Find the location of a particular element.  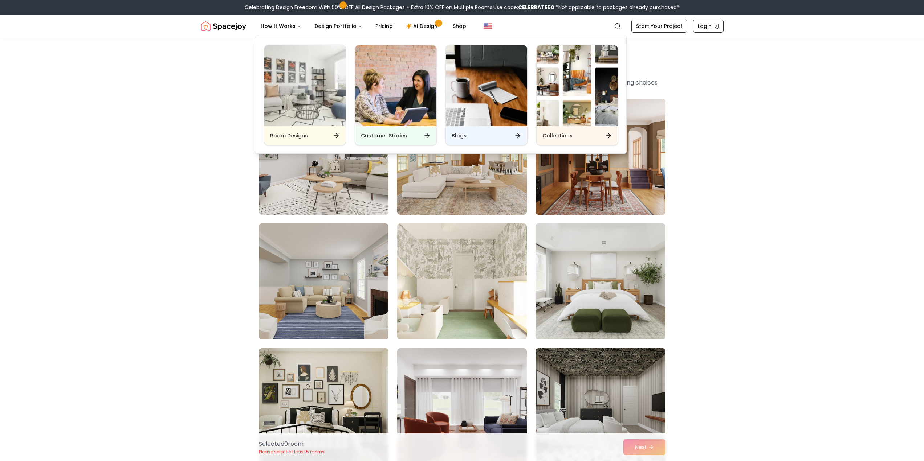

img: Room room-5 is located at coordinates (462, 282).